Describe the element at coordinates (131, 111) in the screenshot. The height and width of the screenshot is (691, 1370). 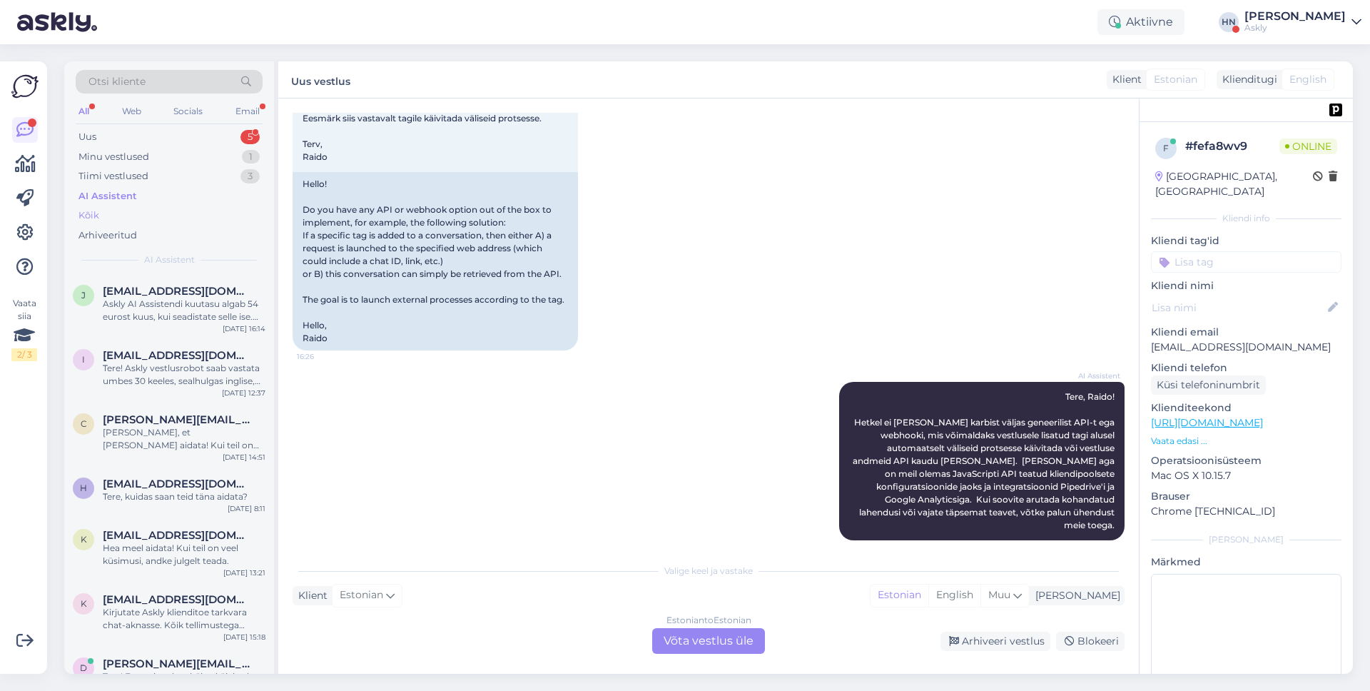
I see `div: Web` at that location.